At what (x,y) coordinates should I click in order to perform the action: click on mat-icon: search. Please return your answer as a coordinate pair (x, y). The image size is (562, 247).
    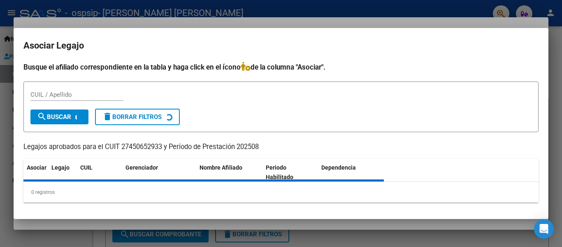
    Looking at the image, I should click on (42, 116).